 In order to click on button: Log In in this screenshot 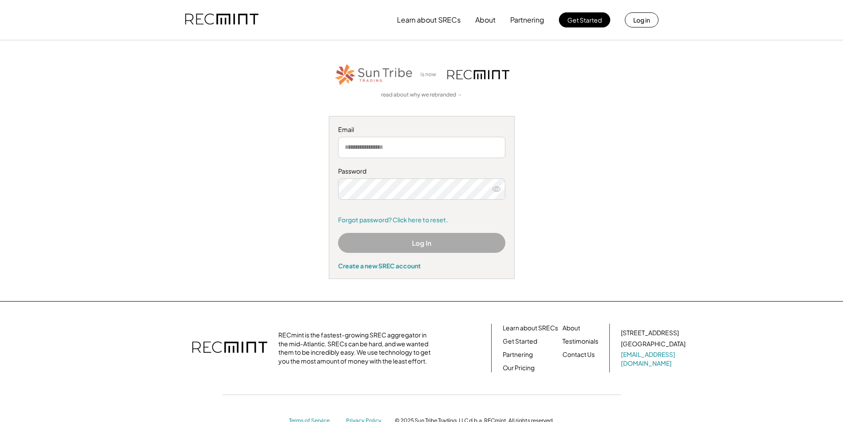, I will do `click(422, 242)`.